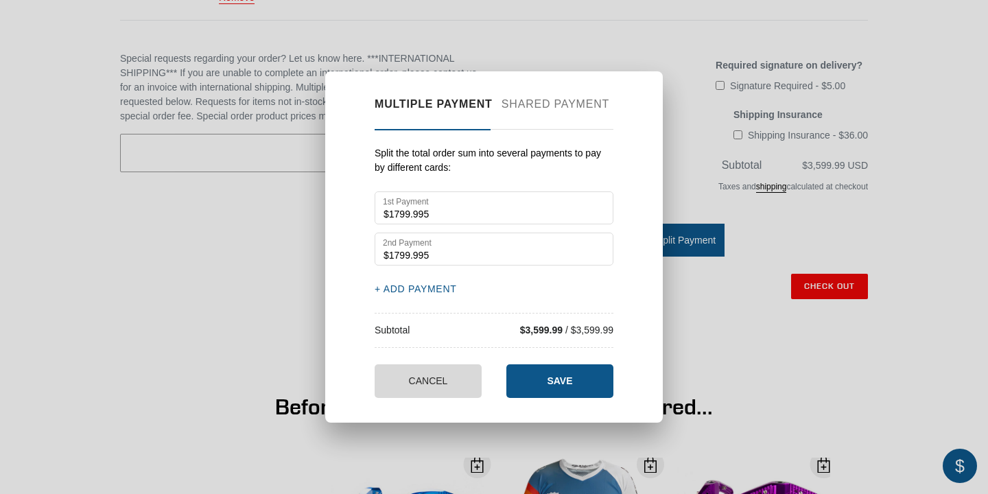 This screenshot has height=494, width=988. What do you see at coordinates (407, 243) in the screenshot?
I see `label: 2nd Payment` at bounding box center [407, 243].